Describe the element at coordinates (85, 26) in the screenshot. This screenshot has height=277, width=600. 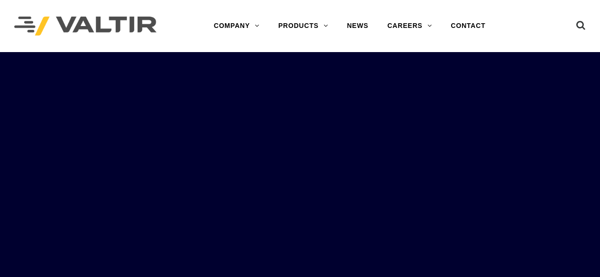
I see `img: Valtir` at that location.